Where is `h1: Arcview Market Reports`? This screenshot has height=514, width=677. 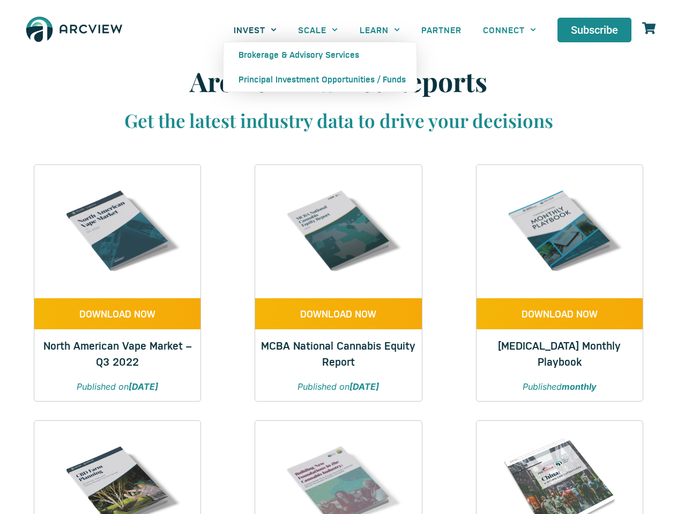 h1: Arcview Market Reports is located at coordinates (339, 81).